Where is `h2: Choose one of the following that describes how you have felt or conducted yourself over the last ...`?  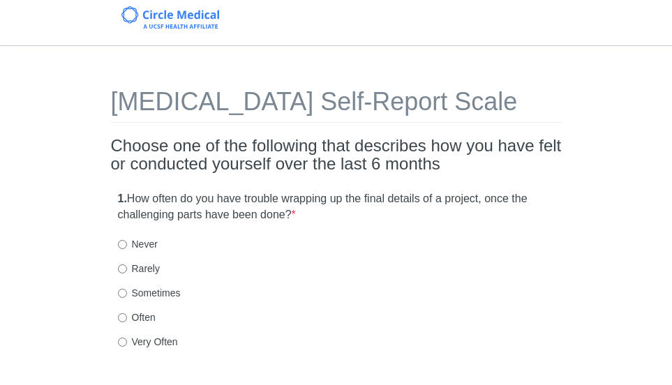 h2: Choose one of the following that describes how you have felt or conducted yourself over the last ... is located at coordinates (337, 155).